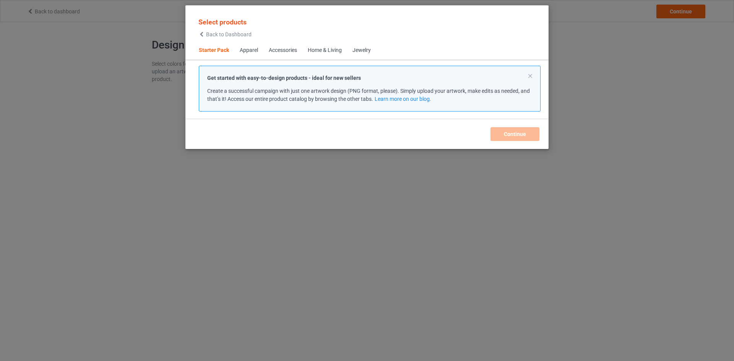 Image resolution: width=734 pixels, height=361 pixels. Describe the element at coordinates (214, 50) in the screenshot. I see `span: Starter Pack` at that location.